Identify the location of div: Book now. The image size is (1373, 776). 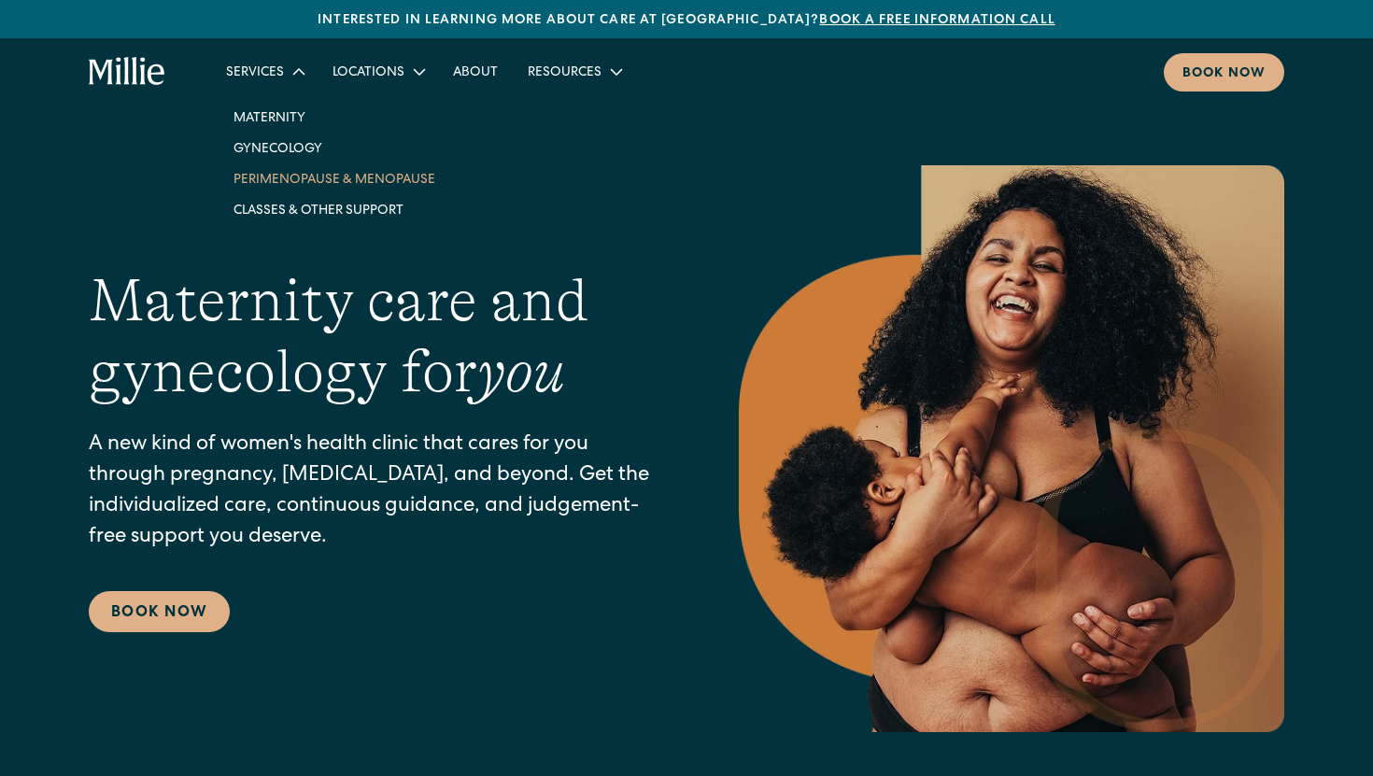
(1223, 74).